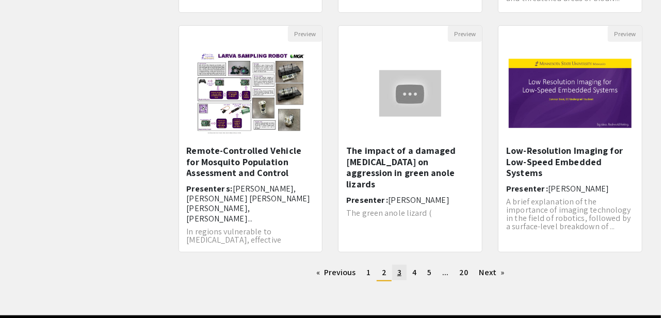 Image resolution: width=661 pixels, height=318 pixels. Describe the element at coordinates (251, 139) in the screenshot. I see `div: Open Presentation <p><span style="color: rgb(13, 13, 13);">Remote-Controlled Vehicle for Mosquito...` at that location.